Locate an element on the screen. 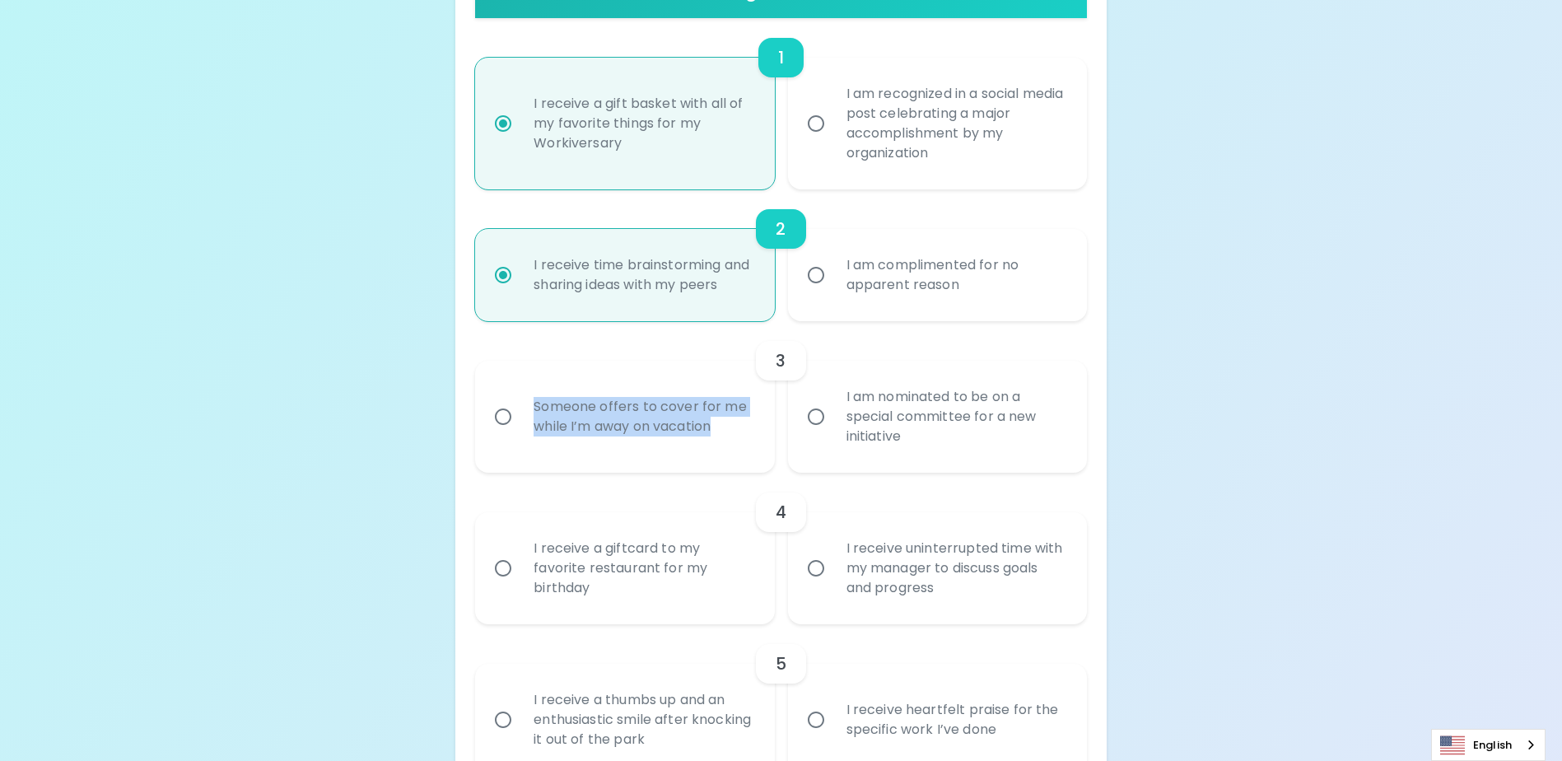 The width and height of the screenshot is (1562, 761). div: I receive time brainstorming and sharing ideas with my peers is located at coordinates (642, 275).